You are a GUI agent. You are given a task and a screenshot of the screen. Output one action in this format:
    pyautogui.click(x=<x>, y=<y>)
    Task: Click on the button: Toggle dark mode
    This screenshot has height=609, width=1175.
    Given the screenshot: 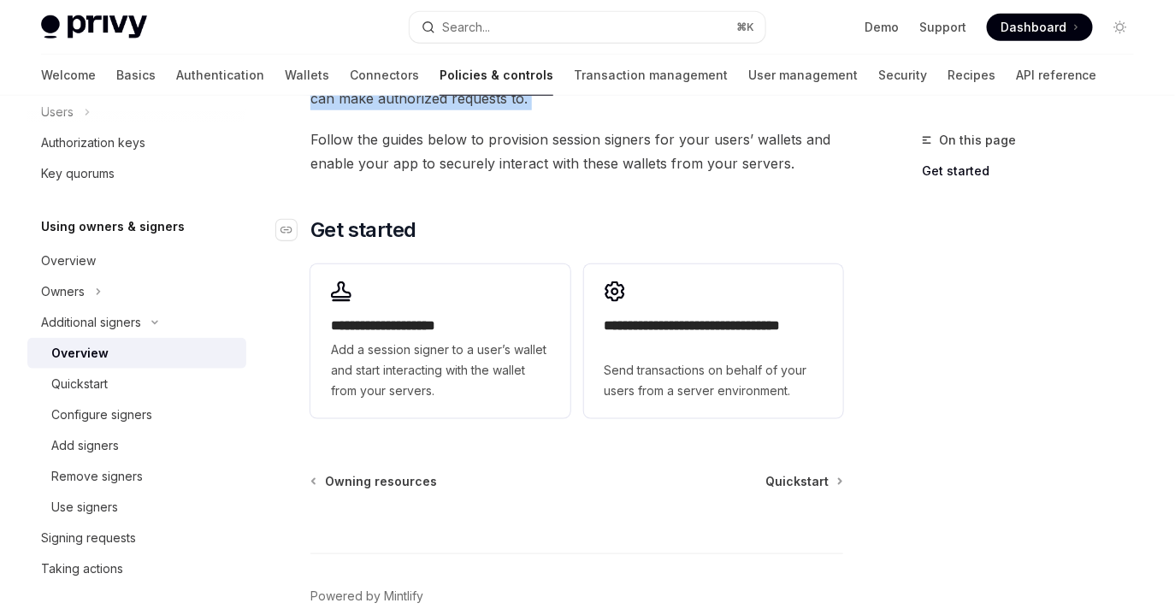 What is the action you would take?
    pyautogui.click(x=1120, y=27)
    